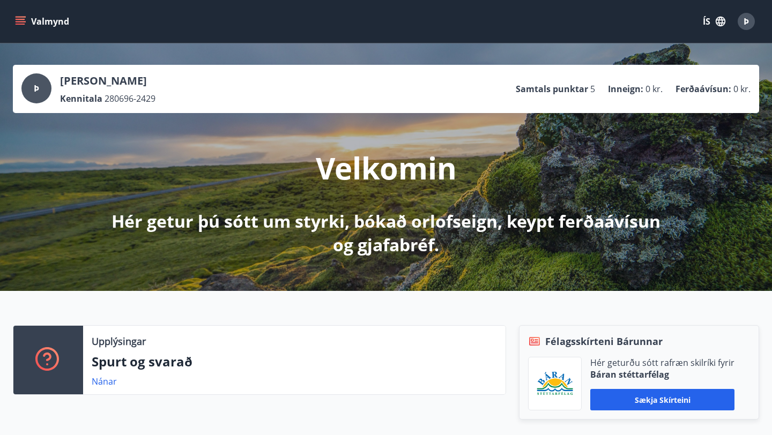 Image resolution: width=772 pixels, height=435 pixels. What do you see at coordinates (626, 89) in the screenshot?
I see `p: Inneign :` at bounding box center [626, 89].